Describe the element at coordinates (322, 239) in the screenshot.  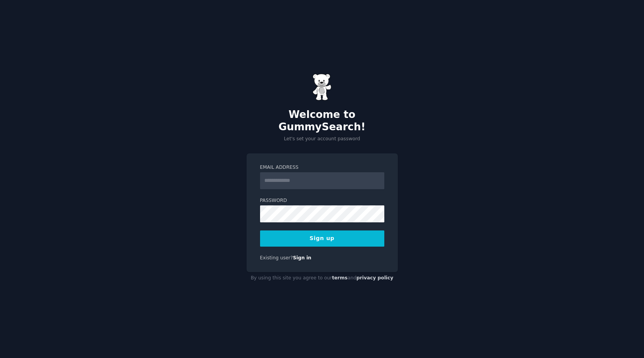
I see `button: Sign up` at that location.